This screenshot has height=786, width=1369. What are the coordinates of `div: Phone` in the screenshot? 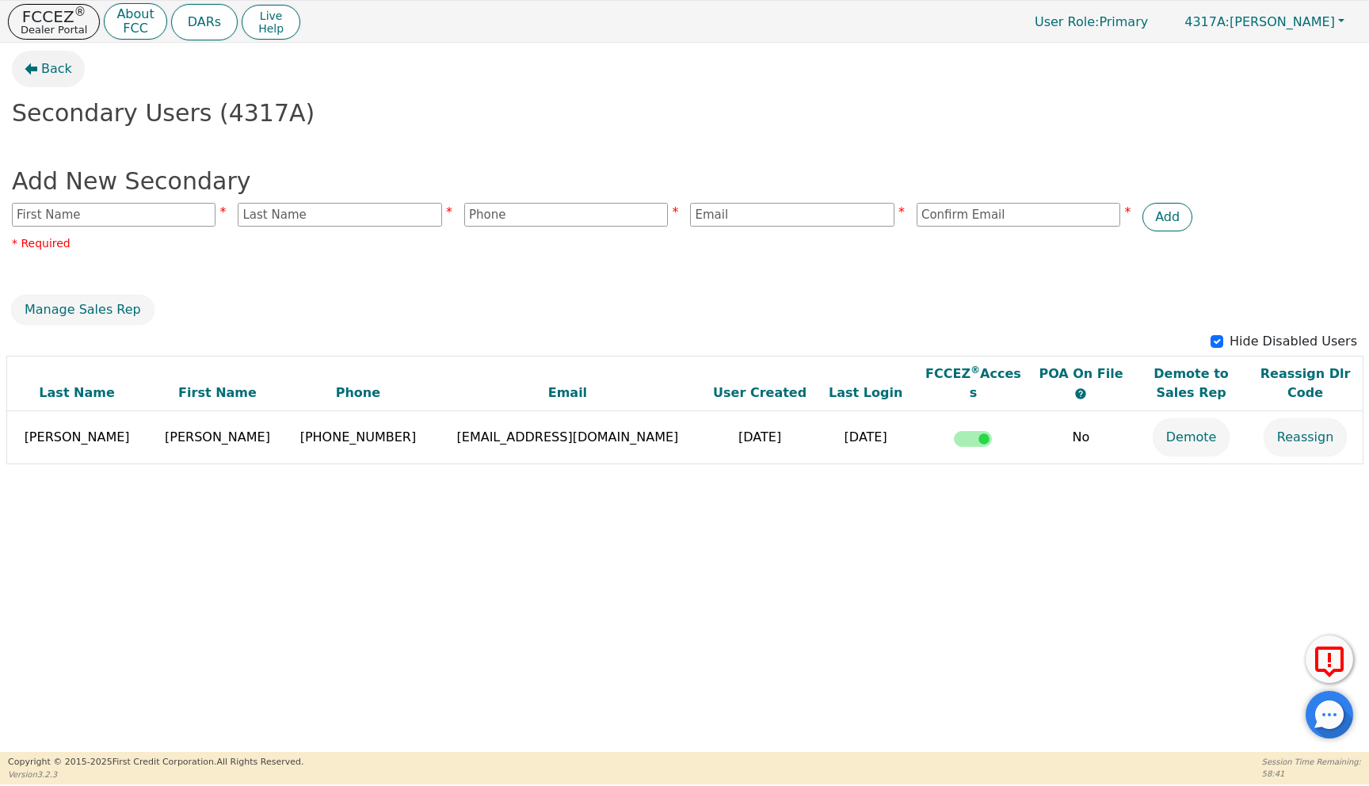 It's located at (357, 393).